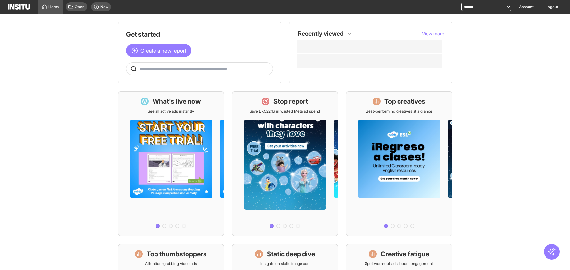 The image size is (570, 270). What do you see at coordinates (405, 102) in the screenshot?
I see `h1: Top creatives` at bounding box center [405, 102].